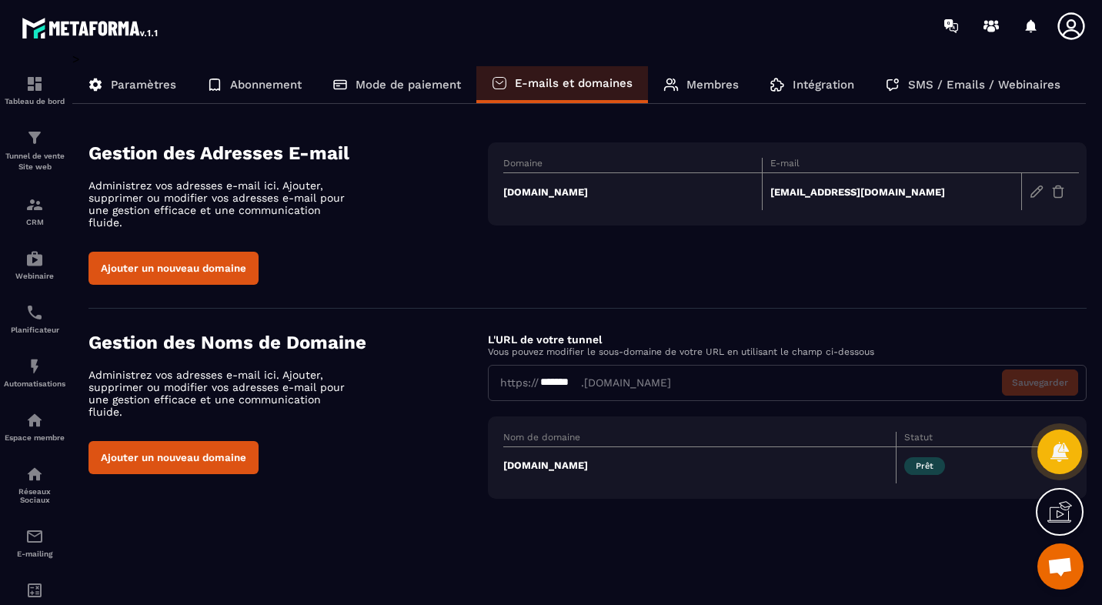 The height and width of the screenshot is (605, 1102). I want to click on img: social-network, so click(35, 474).